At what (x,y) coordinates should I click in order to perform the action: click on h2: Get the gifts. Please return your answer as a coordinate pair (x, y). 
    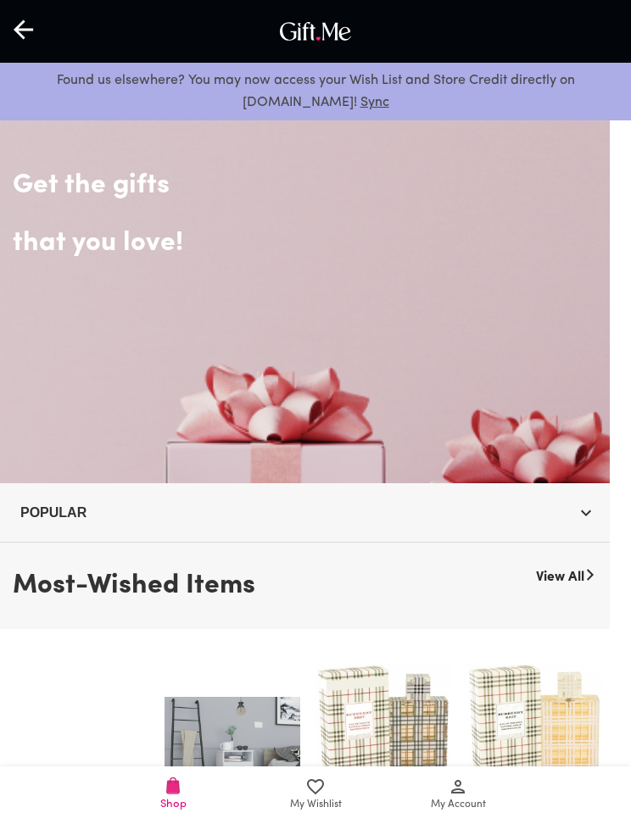
    Looking at the image, I should click on (304, 160).